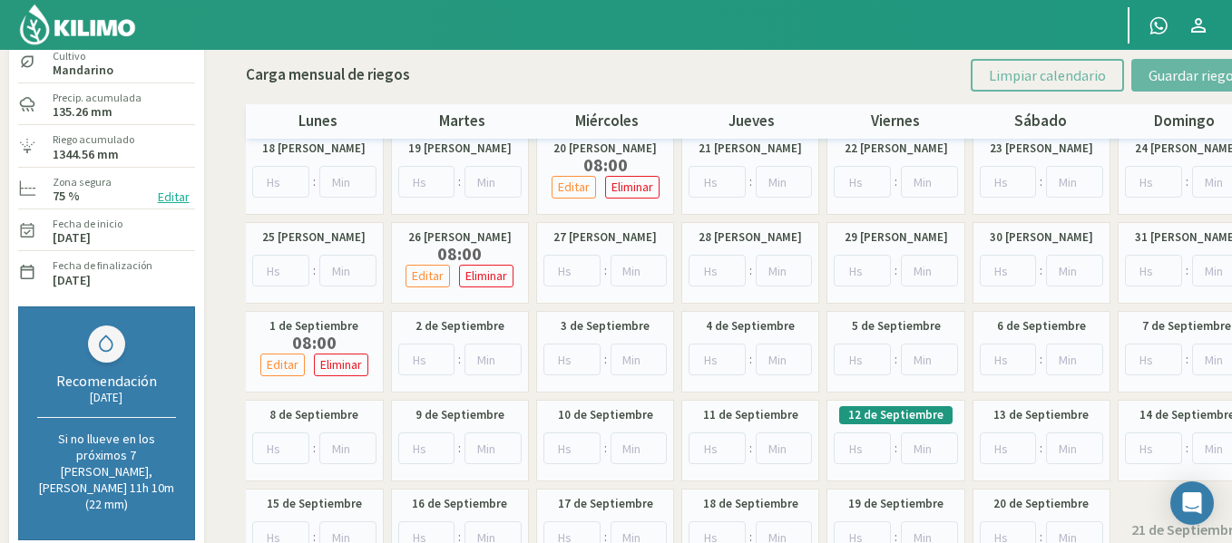 Image resolution: width=1232 pixels, height=543 pixels. What do you see at coordinates (102, 266) in the screenshot?
I see `label: Fecha de finalización` at bounding box center [102, 266].